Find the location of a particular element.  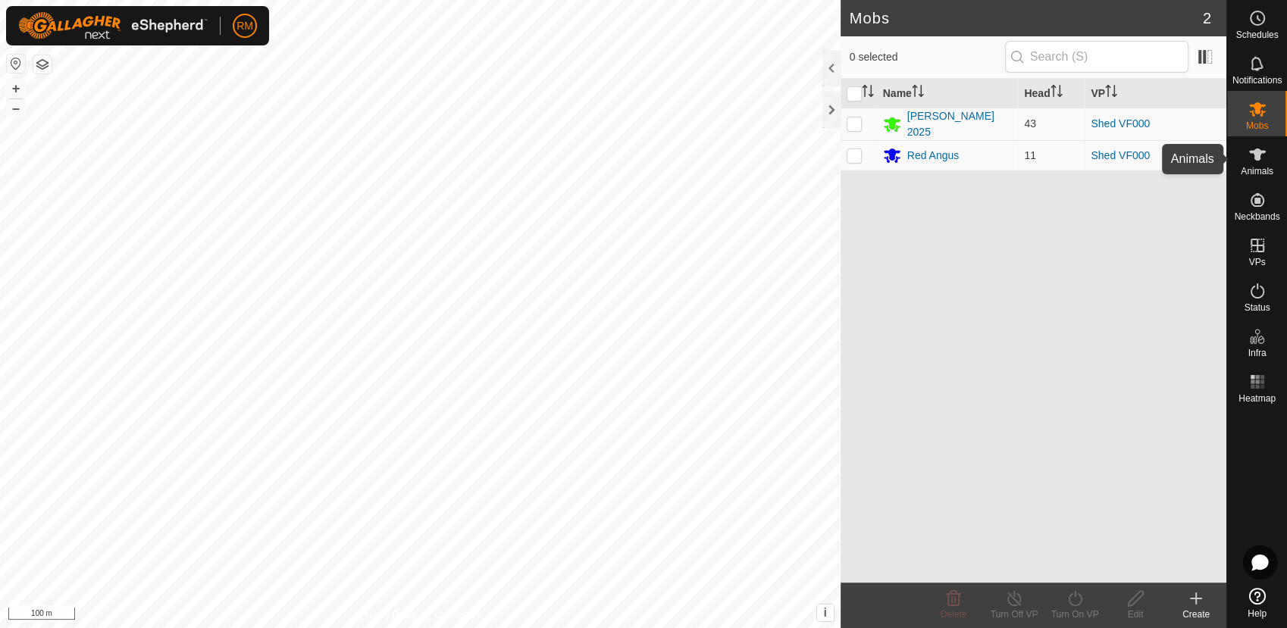

span: Infra is located at coordinates (1257, 353).